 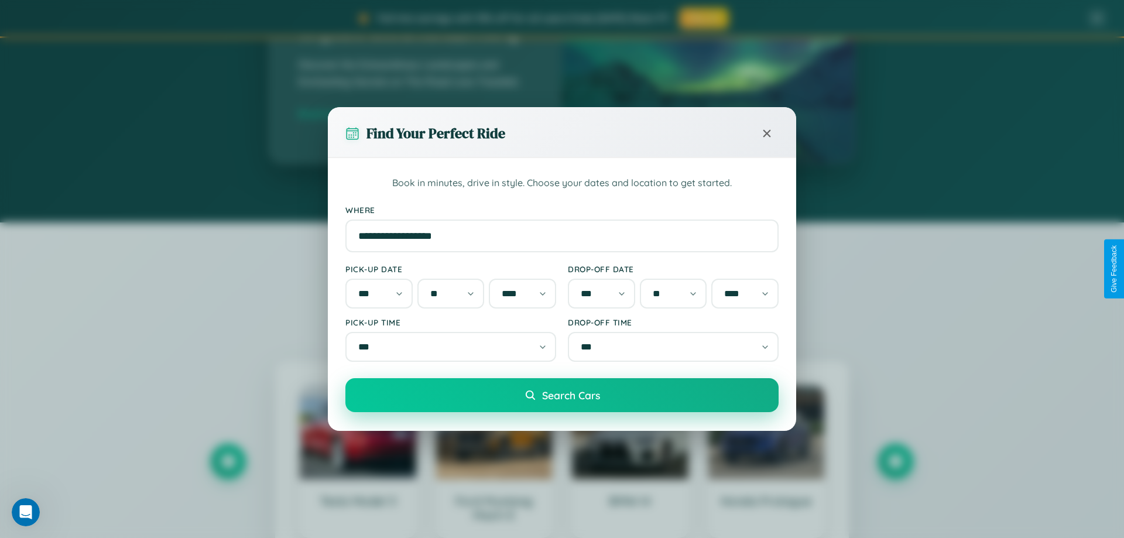 What do you see at coordinates (562, 183) in the screenshot?
I see `p: Book in minutes, drive in style. Choose your dates and location to get started.` at bounding box center [562, 183].